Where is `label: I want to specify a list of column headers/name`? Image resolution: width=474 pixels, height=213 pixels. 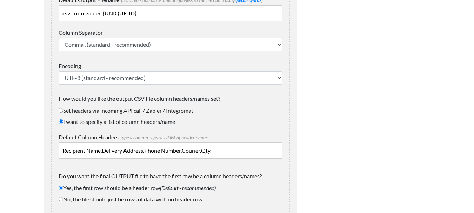
label: I want to specify a list of column headers/name is located at coordinates (171, 122).